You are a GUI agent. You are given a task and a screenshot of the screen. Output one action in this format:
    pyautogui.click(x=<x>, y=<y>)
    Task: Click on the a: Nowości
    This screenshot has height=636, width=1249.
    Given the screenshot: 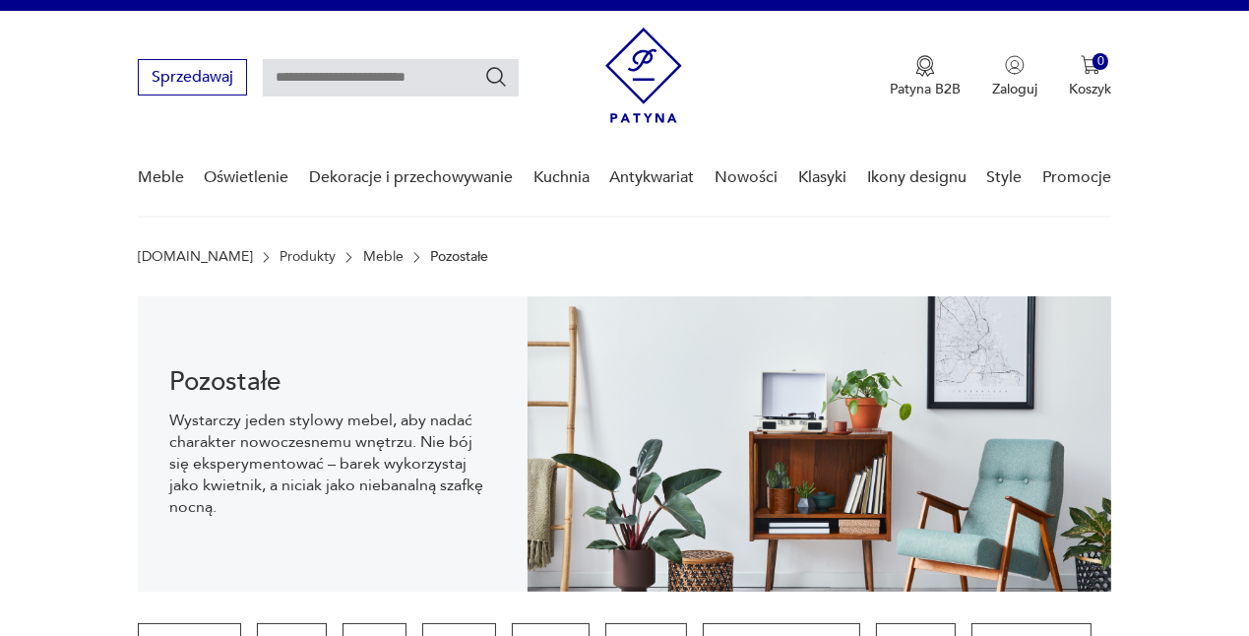 What is the action you would take?
    pyautogui.click(x=746, y=177)
    